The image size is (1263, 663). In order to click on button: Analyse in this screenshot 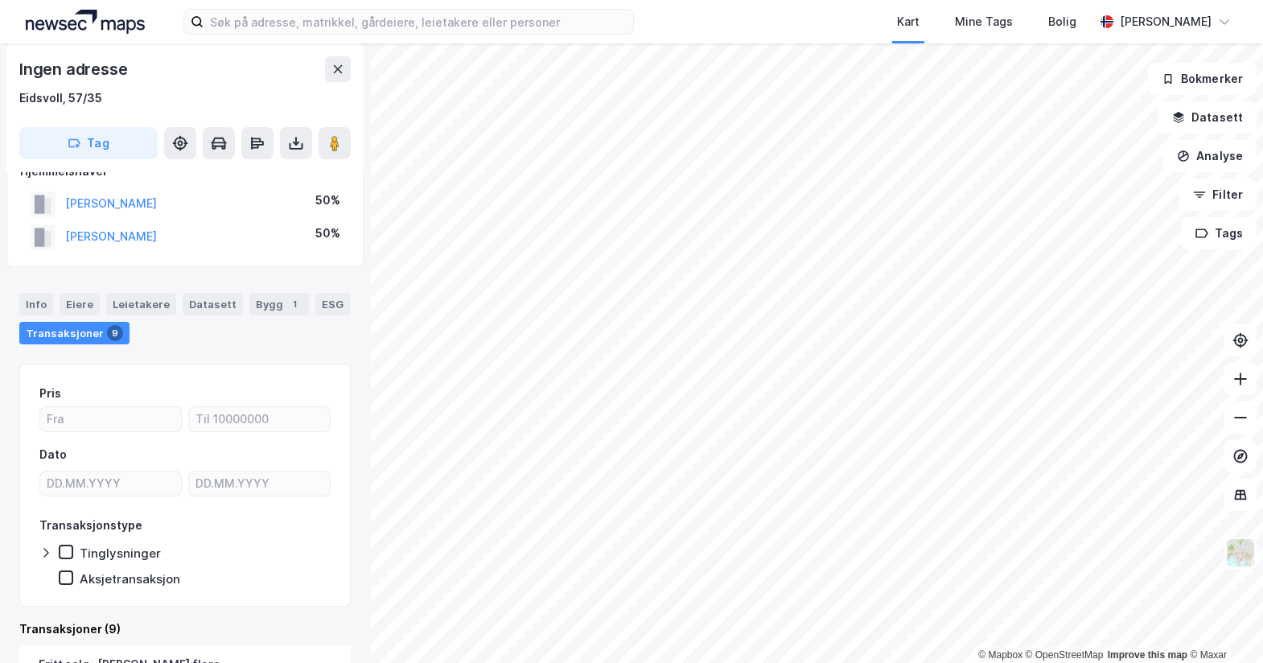, I will do `click(1210, 156)`.